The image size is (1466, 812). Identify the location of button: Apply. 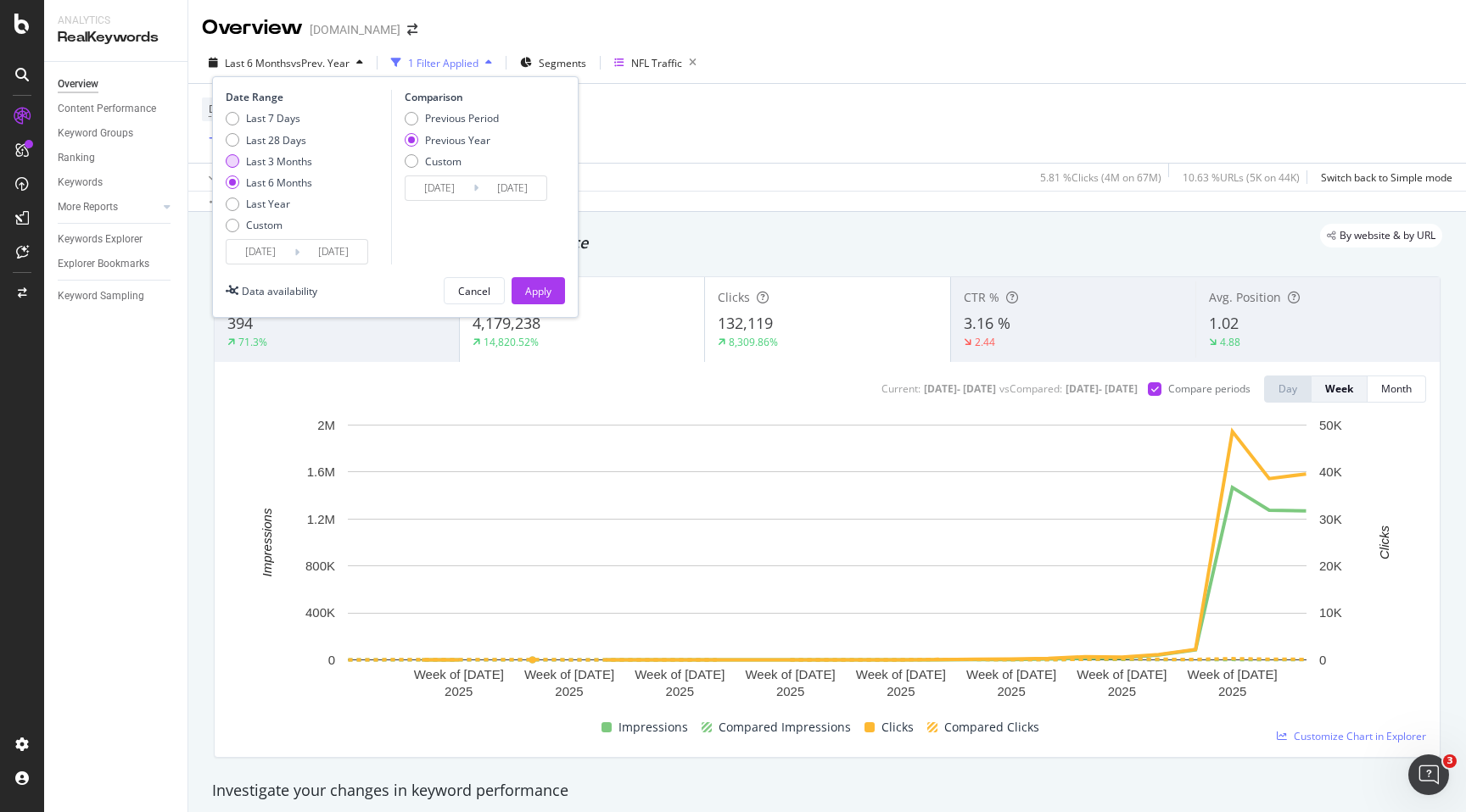
(538, 291).